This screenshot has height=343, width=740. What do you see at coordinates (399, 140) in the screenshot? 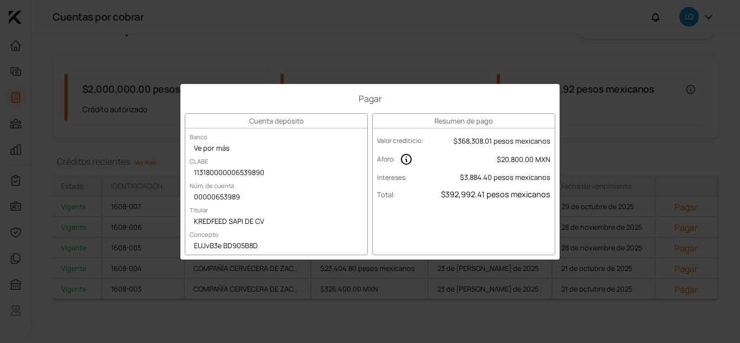
I see `font: Valor crediticio` at bounding box center [399, 140].